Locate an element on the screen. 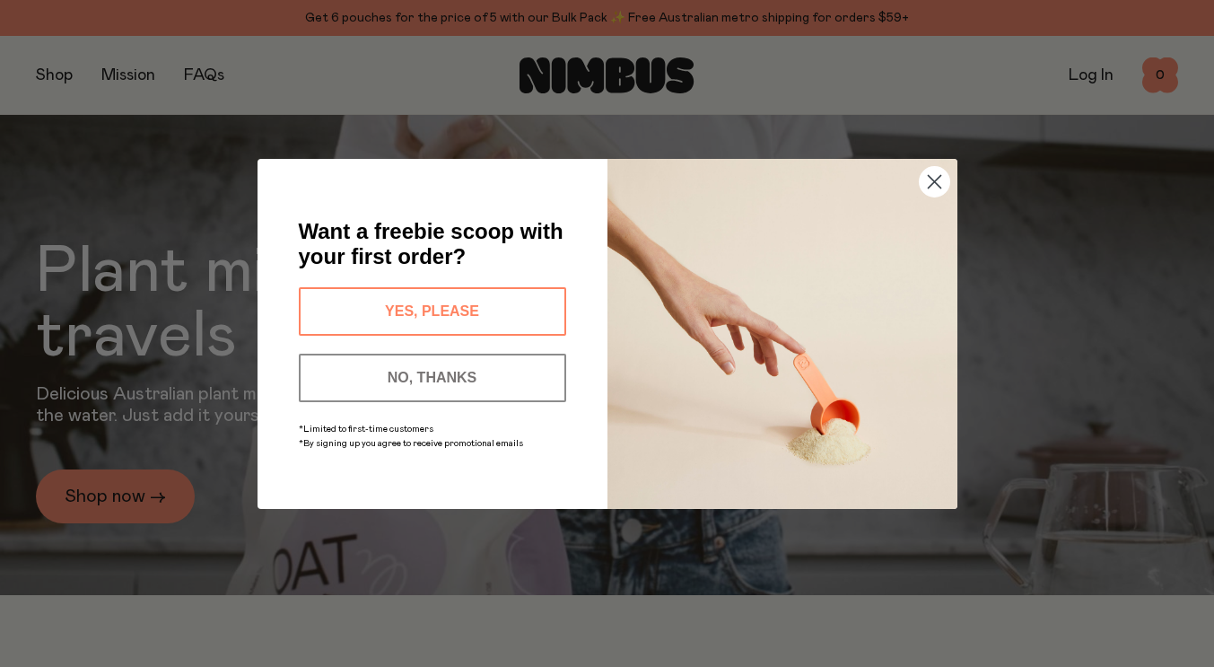 The width and height of the screenshot is (1214, 667). span: *By signing up you agree to receive promotional emails is located at coordinates (411, 443).